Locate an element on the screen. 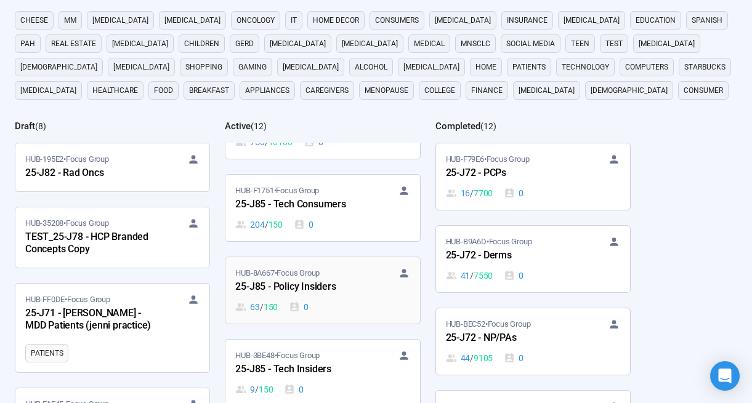 The image size is (752, 403). span: 9105 is located at coordinates (483, 358).